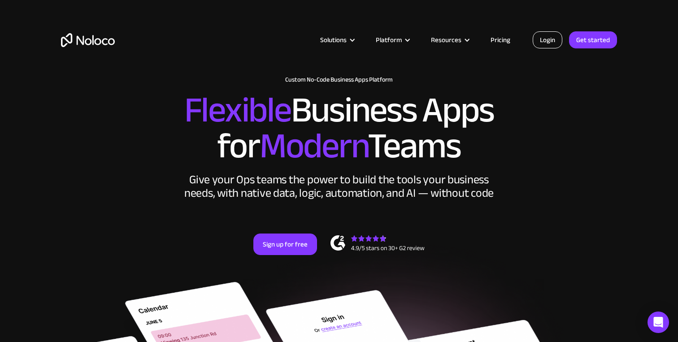  What do you see at coordinates (500, 40) in the screenshot?
I see `a: Pricing` at bounding box center [500, 40].